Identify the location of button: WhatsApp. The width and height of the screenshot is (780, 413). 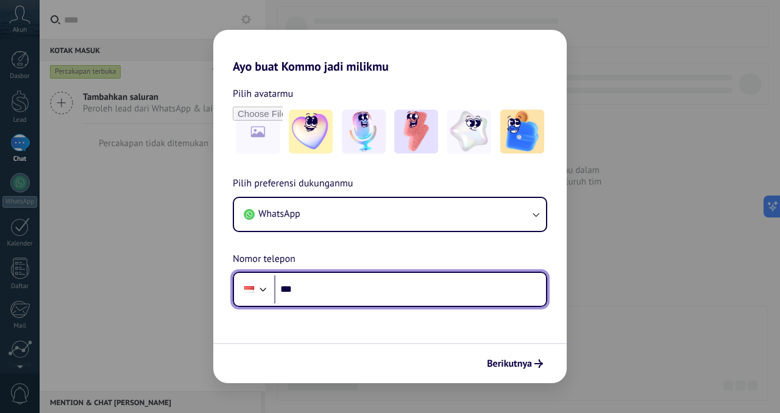
(390, 215).